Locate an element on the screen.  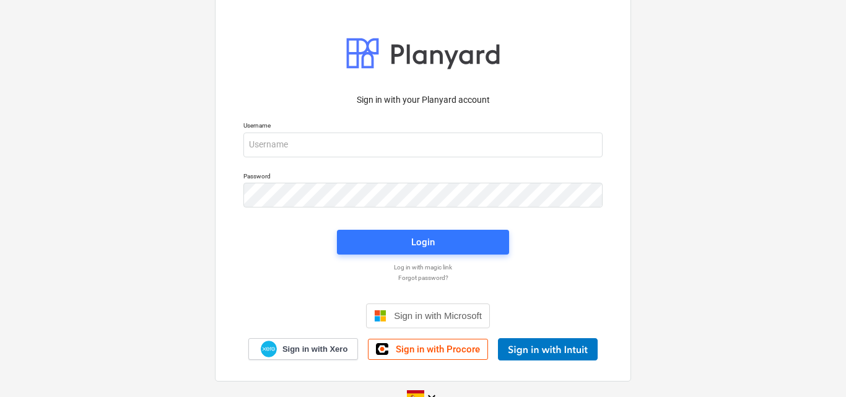
span: Sign in with Xero is located at coordinates (315, 349).